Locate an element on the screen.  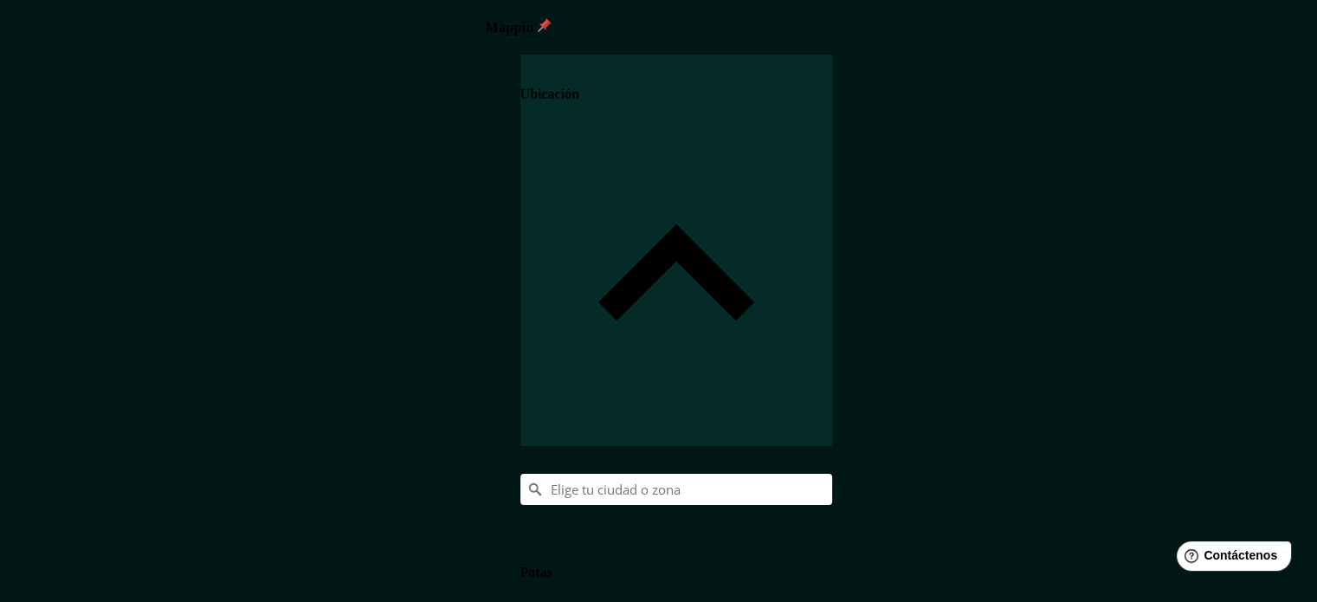
img: pin-icon.png is located at coordinates (545, 25).